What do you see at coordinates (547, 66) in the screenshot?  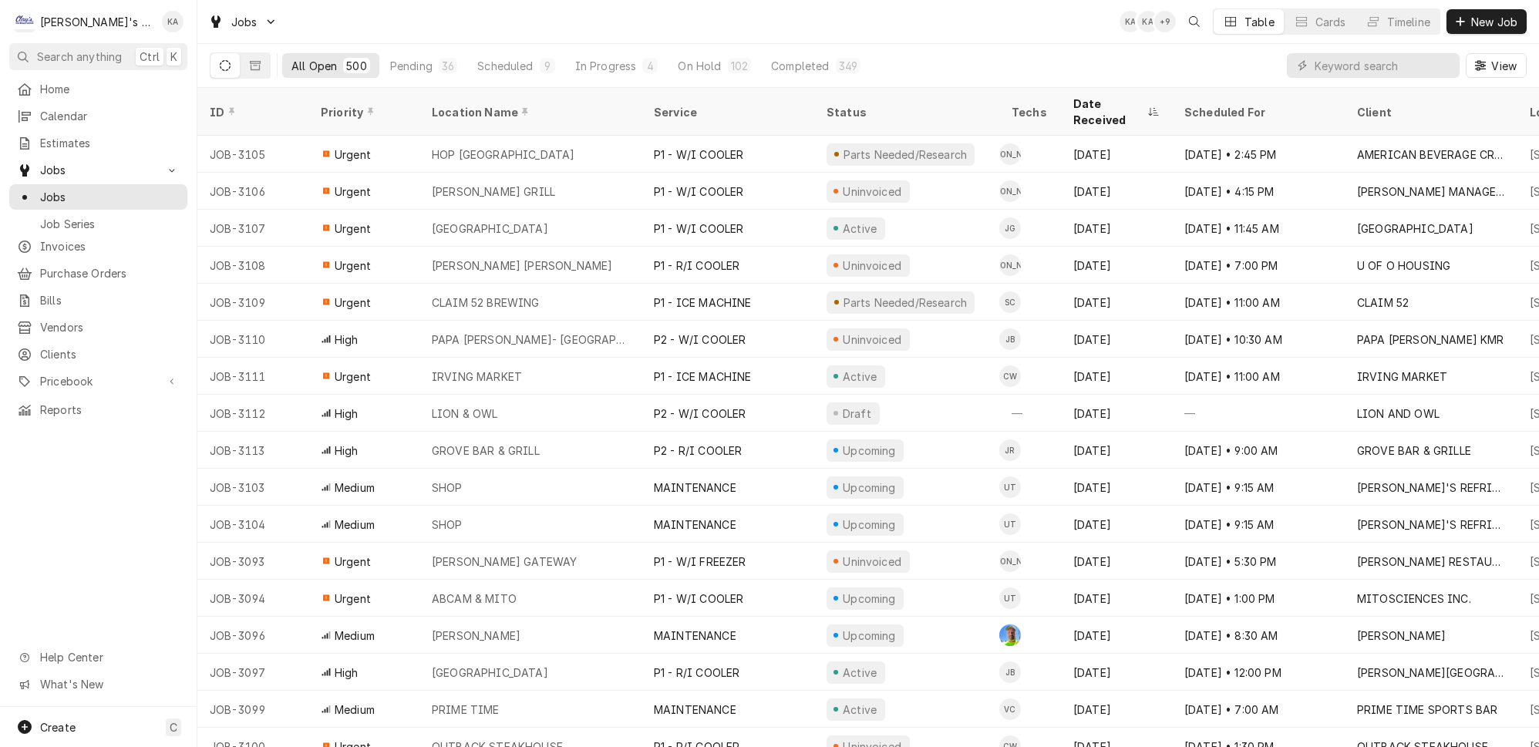 I see `div: 9` at bounding box center [547, 66].